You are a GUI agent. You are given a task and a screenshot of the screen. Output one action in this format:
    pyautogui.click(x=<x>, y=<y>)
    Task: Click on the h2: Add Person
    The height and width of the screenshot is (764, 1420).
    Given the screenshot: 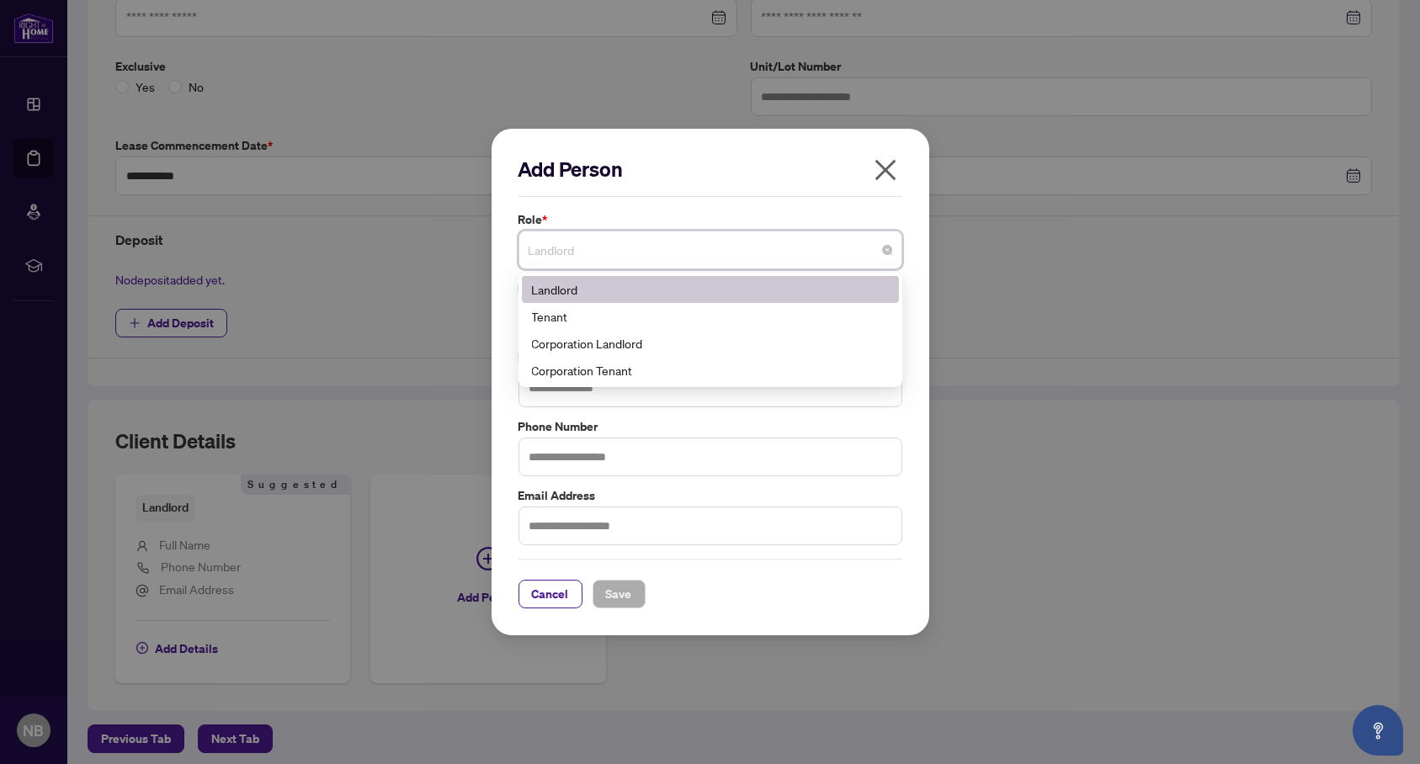 What is the action you would take?
    pyautogui.click(x=710, y=169)
    